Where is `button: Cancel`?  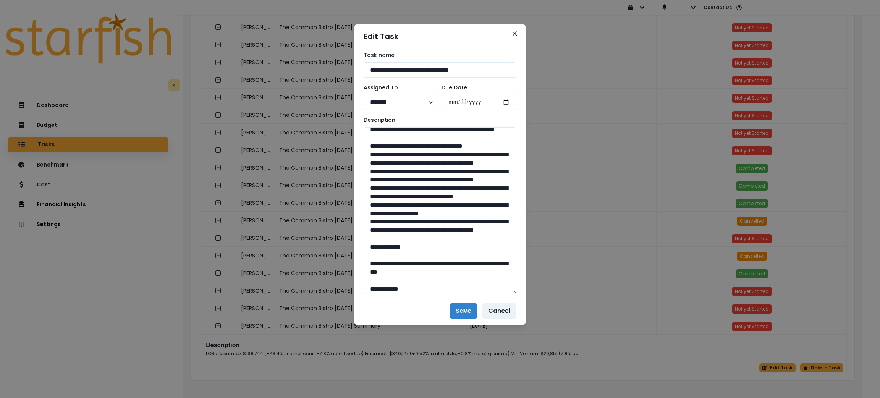
button: Cancel is located at coordinates (499, 311).